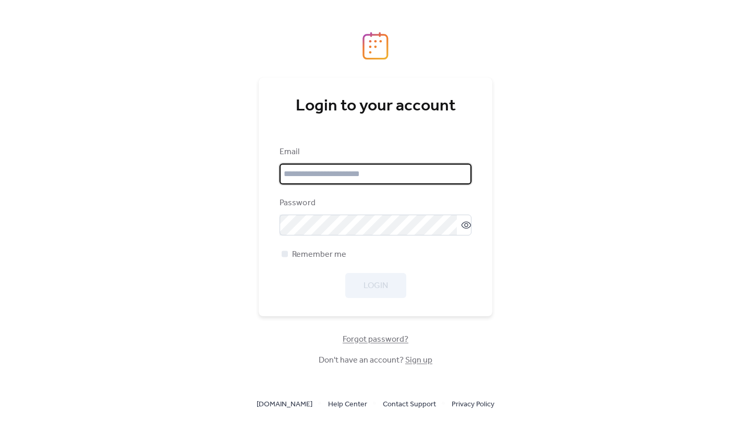 This screenshot has width=751, height=423. What do you see at coordinates (409, 404) in the screenshot?
I see `a: Contact Support` at bounding box center [409, 404].